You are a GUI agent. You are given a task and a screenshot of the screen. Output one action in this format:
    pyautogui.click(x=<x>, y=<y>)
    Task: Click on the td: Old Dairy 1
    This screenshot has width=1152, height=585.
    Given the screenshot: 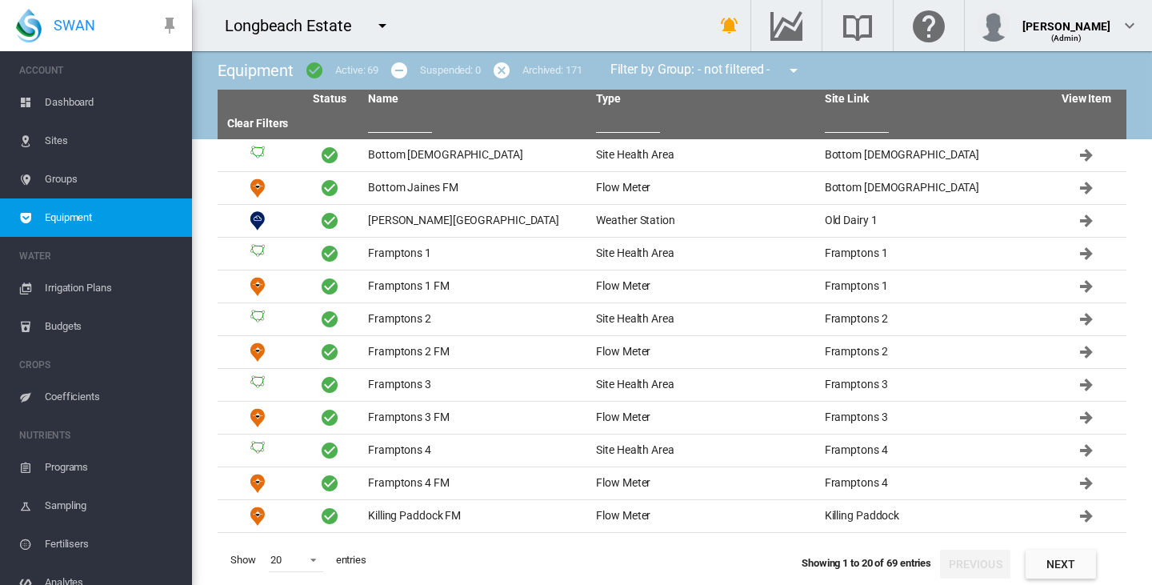 What is the action you would take?
    pyautogui.click(x=932, y=221)
    